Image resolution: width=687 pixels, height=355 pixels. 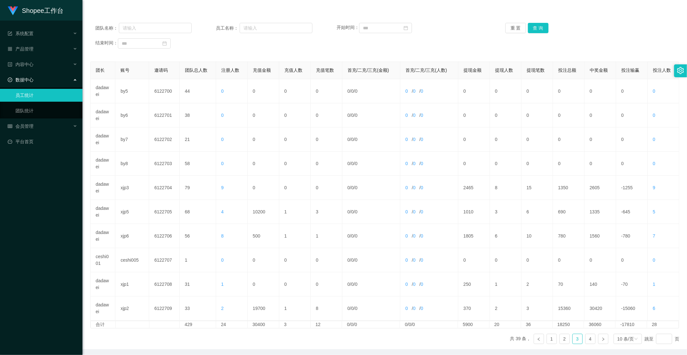 I want to click on td: 79, so click(x=198, y=188).